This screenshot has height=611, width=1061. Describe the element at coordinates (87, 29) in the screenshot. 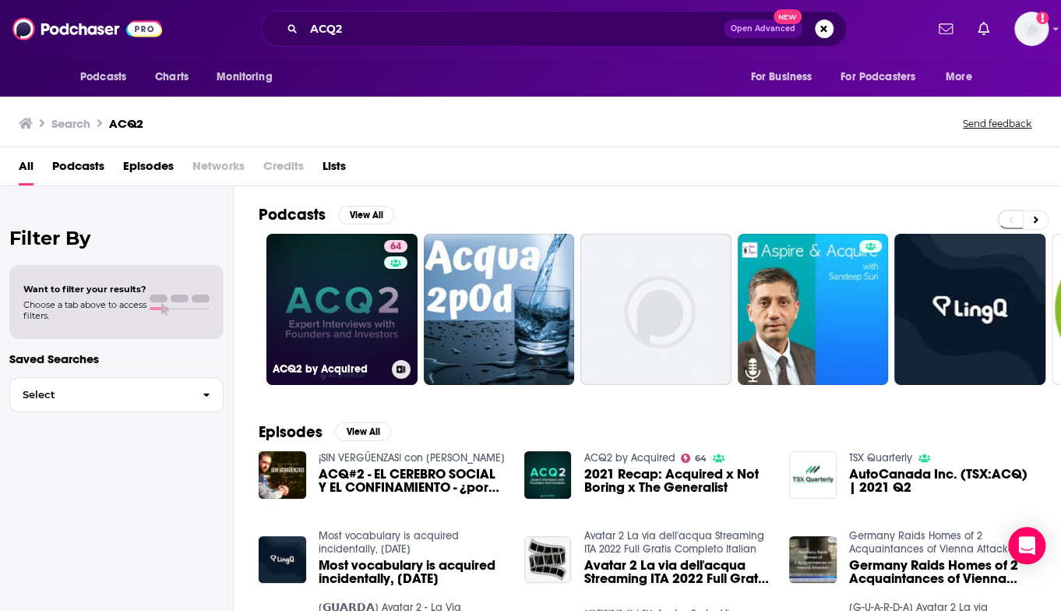

I see `a: Podchaser - Follow, Share and Rate Podcasts` at that location.